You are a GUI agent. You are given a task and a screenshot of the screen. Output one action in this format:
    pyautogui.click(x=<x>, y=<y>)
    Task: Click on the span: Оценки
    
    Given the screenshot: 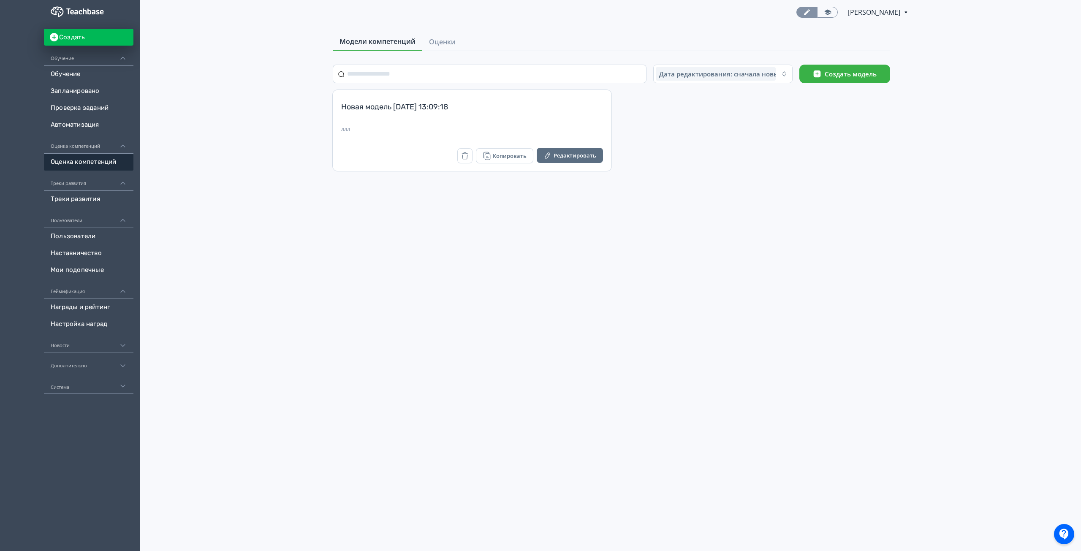 What is the action you would take?
    pyautogui.click(x=442, y=42)
    